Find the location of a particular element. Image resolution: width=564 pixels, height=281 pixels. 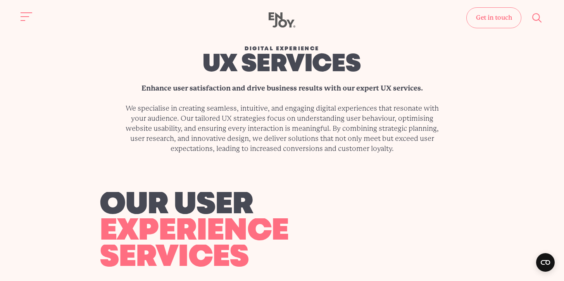

span: experience is located at coordinates (194, 231).